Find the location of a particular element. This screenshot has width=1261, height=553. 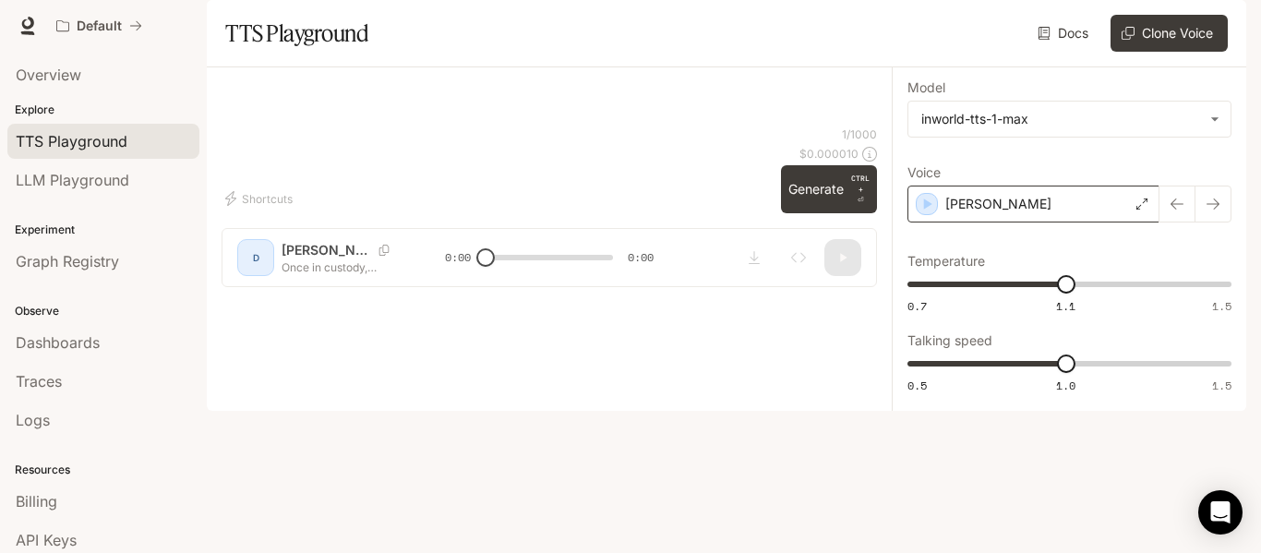

span: 1.1 is located at coordinates (1065, 305).